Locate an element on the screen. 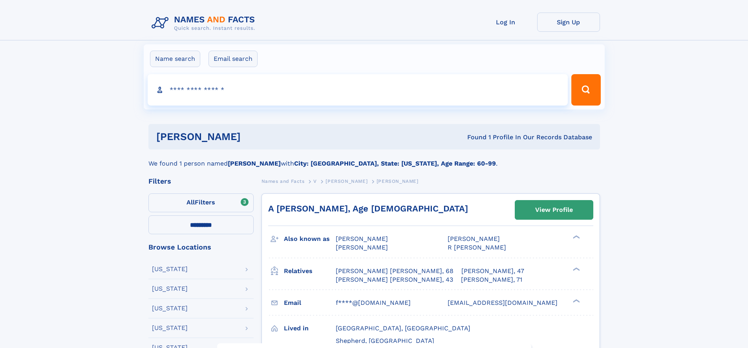 This screenshot has width=748, height=348. label: Filters is located at coordinates (201, 203).